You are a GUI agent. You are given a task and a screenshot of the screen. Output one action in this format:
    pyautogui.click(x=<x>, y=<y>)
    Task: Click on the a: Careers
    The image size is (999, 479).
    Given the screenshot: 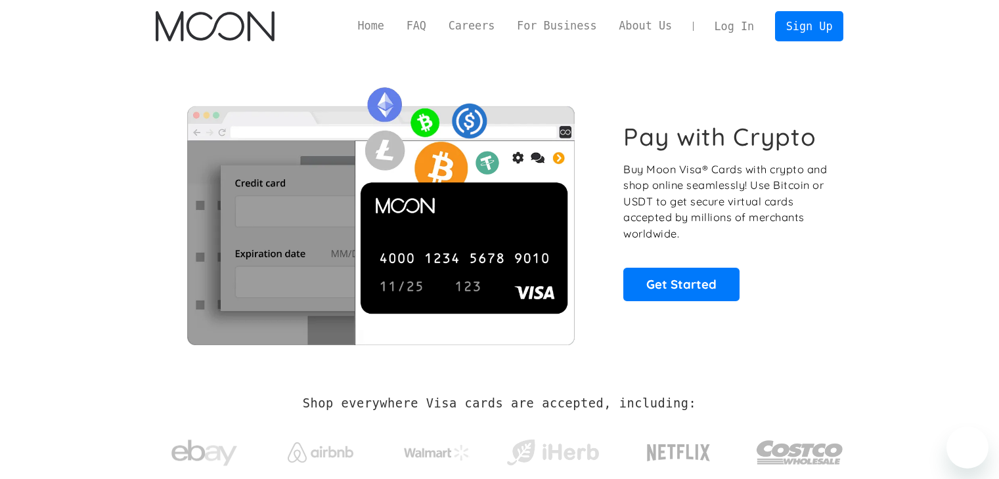 What is the action you would take?
    pyautogui.click(x=471, y=26)
    